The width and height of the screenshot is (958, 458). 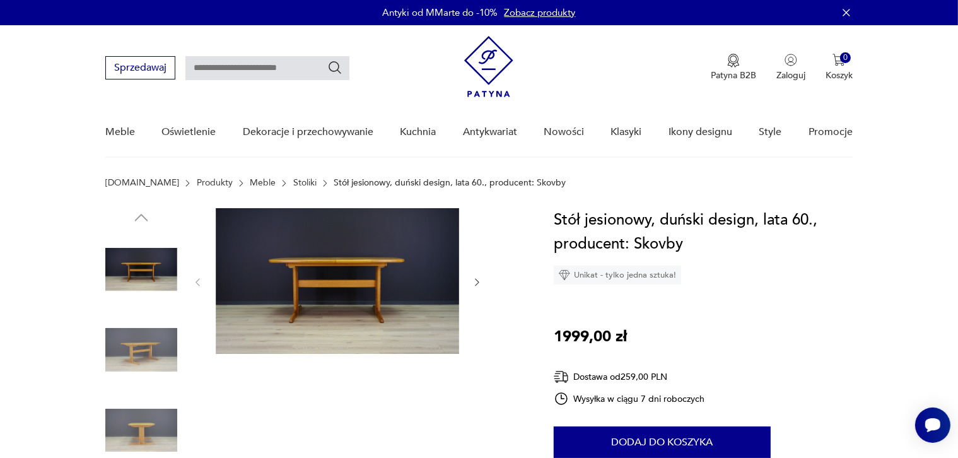 I want to click on img: Ikona medalu, so click(x=733, y=61).